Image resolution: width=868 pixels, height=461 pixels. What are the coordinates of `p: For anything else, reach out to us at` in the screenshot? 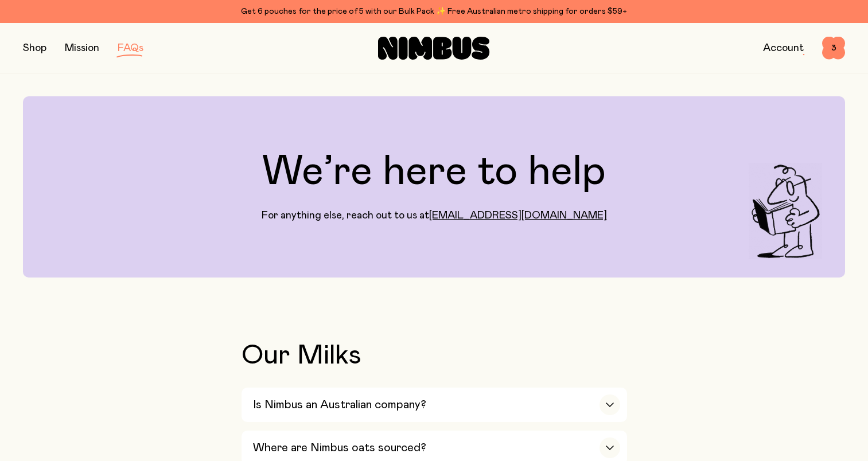 It's located at (434, 216).